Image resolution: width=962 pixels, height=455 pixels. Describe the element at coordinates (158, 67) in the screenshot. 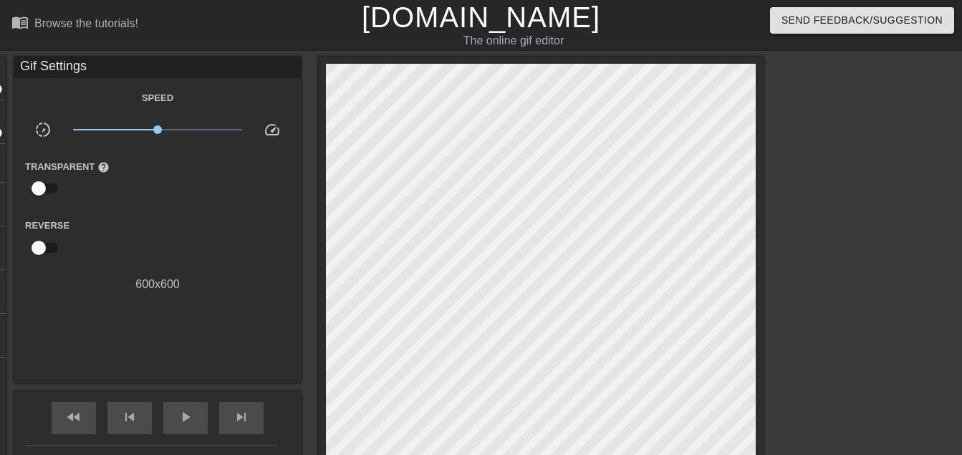

I see `div: Gif Settings` at that location.